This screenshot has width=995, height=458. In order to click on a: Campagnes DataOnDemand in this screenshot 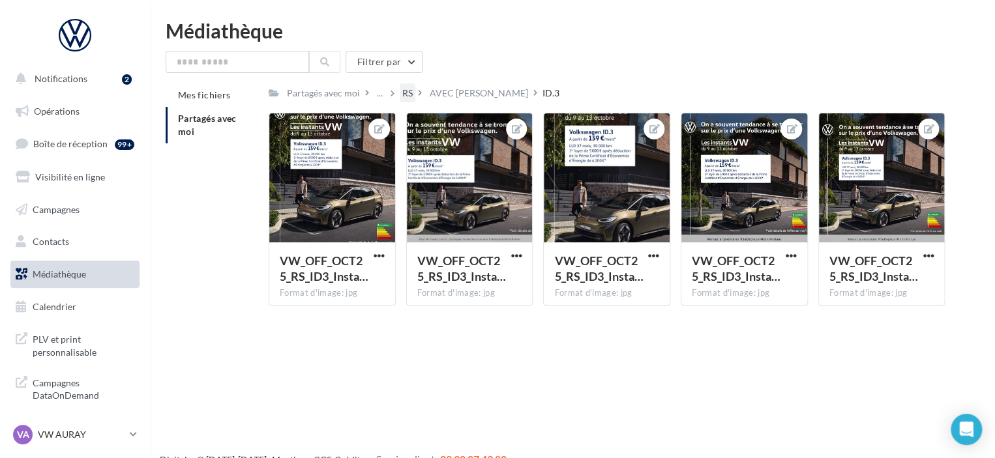, I will do `click(75, 388)`.